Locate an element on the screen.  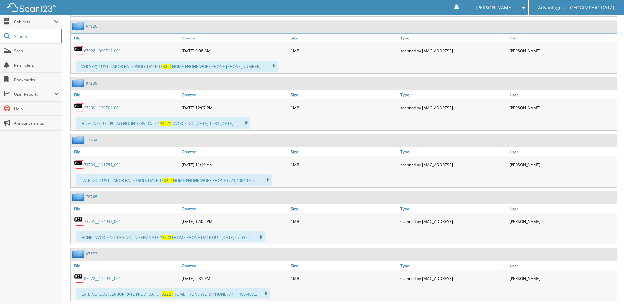
a: 73734__111751_001 is located at coordinates (102, 164).